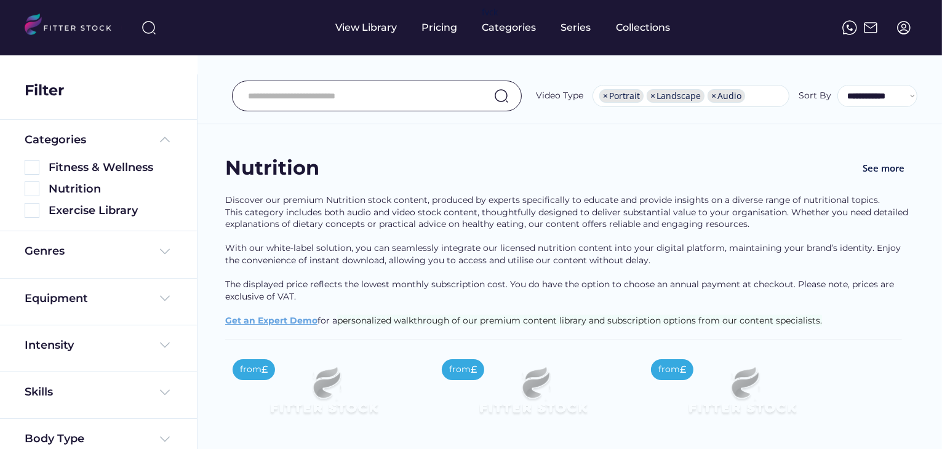 The width and height of the screenshot is (942, 449). Describe the element at coordinates (110, 210) in the screenshot. I see `div: Exercise Library` at that location.